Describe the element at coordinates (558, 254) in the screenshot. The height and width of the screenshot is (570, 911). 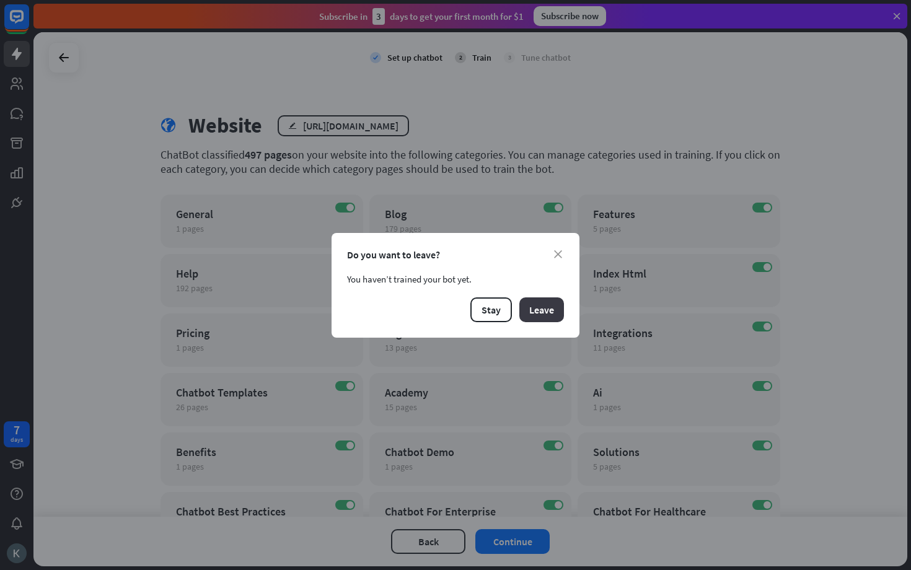
I see `i: close` at that location.